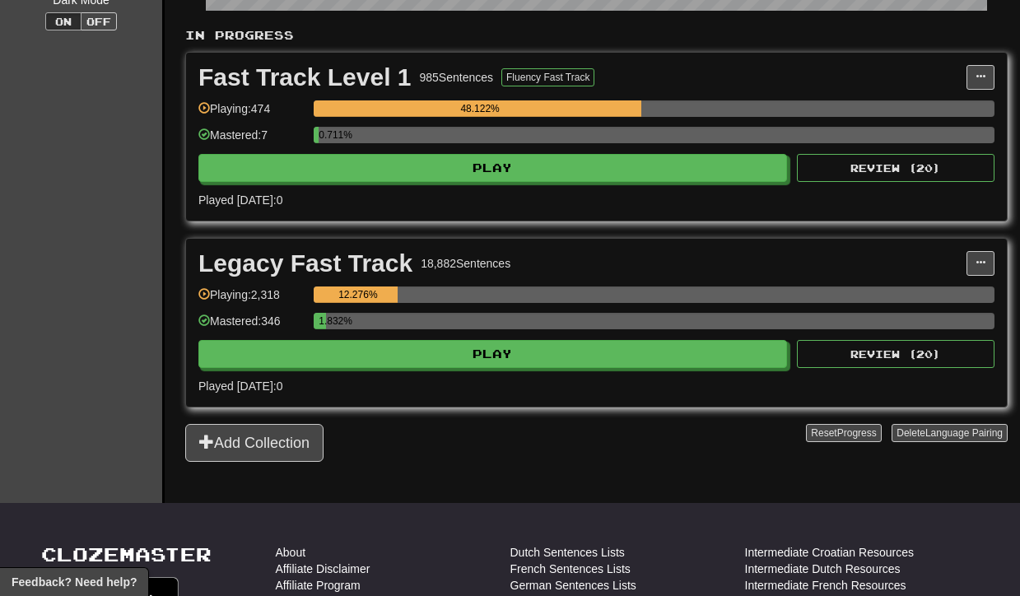 The image size is (1020, 596). What do you see at coordinates (99, 21) in the screenshot?
I see `button: Off` at bounding box center [99, 21].